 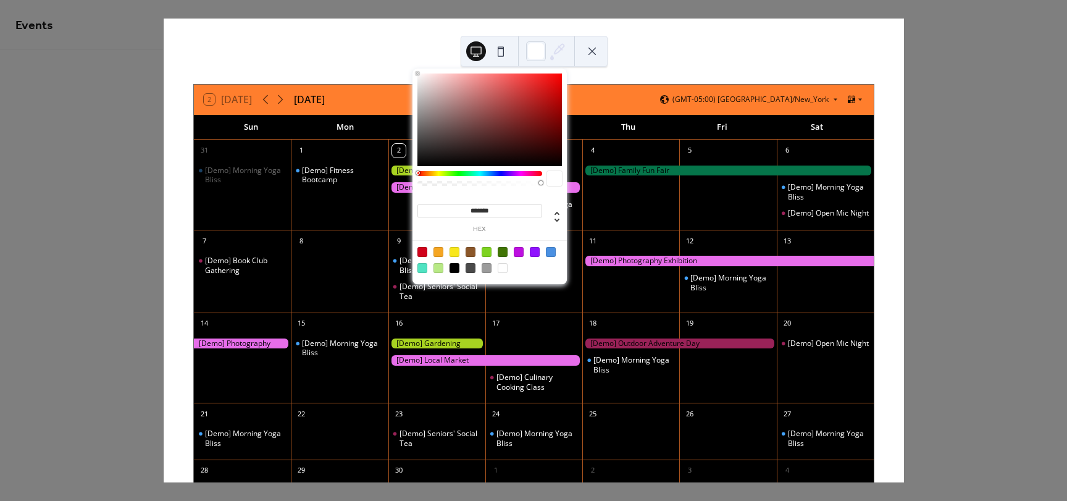 I want to click on div: 15, so click(x=301, y=324).